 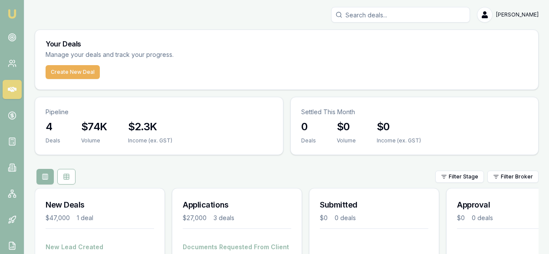 I want to click on input: Search deals, so click(x=401, y=15).